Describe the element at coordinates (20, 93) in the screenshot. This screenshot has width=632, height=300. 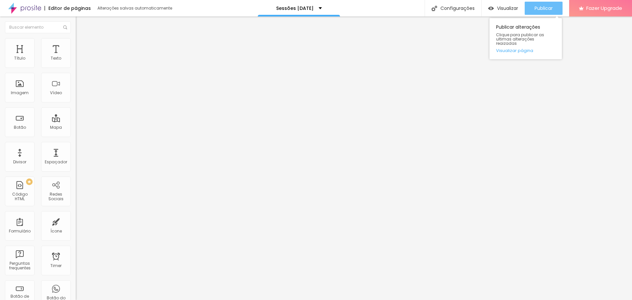
I see `div: Imagem` at that location.